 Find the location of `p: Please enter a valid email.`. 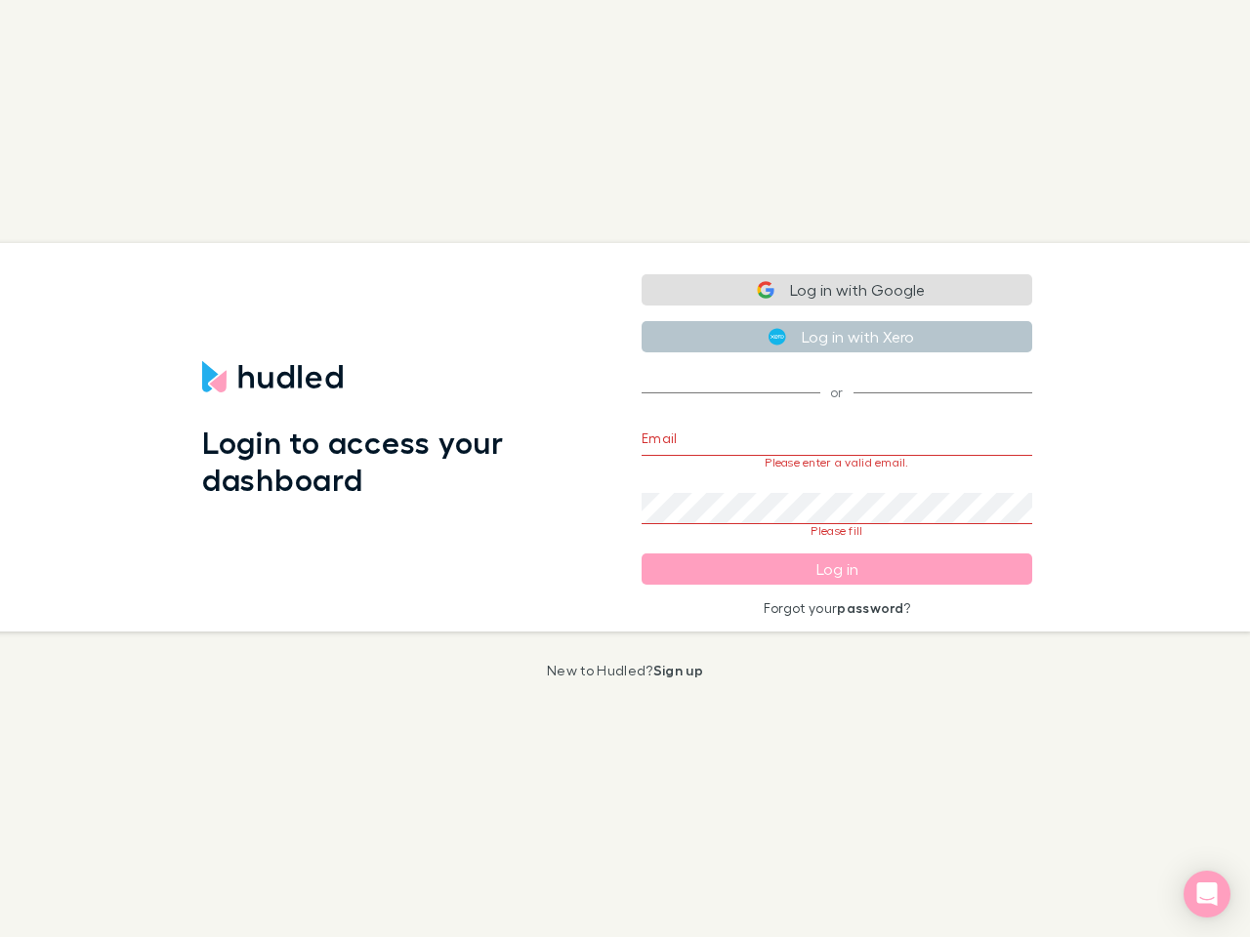

p: Please enter a valid email. is located at coordinates (837, 463).